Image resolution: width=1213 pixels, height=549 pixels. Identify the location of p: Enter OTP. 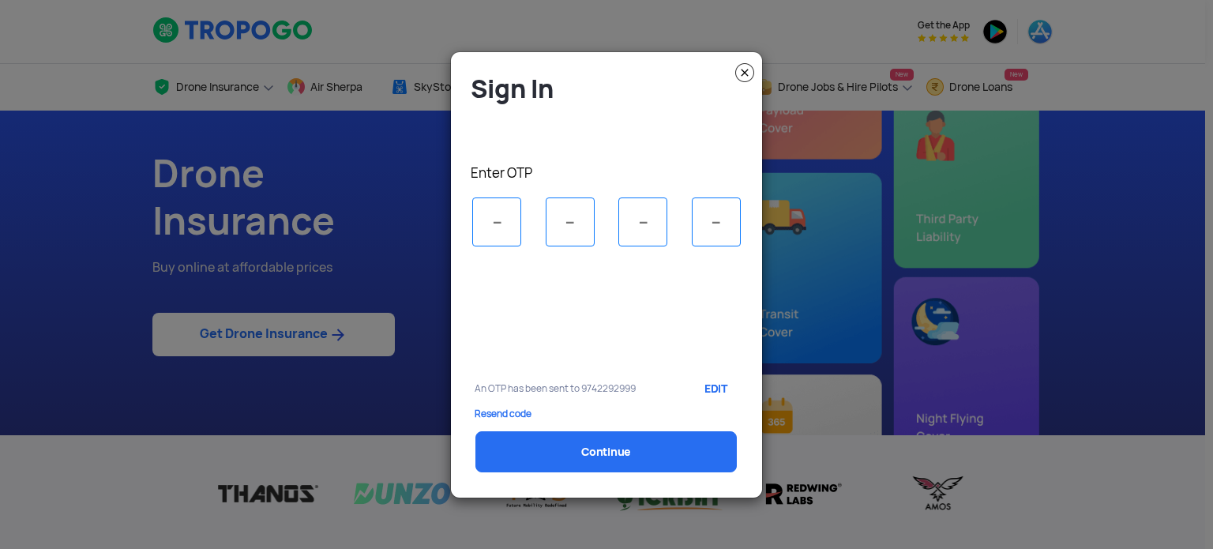
(610, 173).